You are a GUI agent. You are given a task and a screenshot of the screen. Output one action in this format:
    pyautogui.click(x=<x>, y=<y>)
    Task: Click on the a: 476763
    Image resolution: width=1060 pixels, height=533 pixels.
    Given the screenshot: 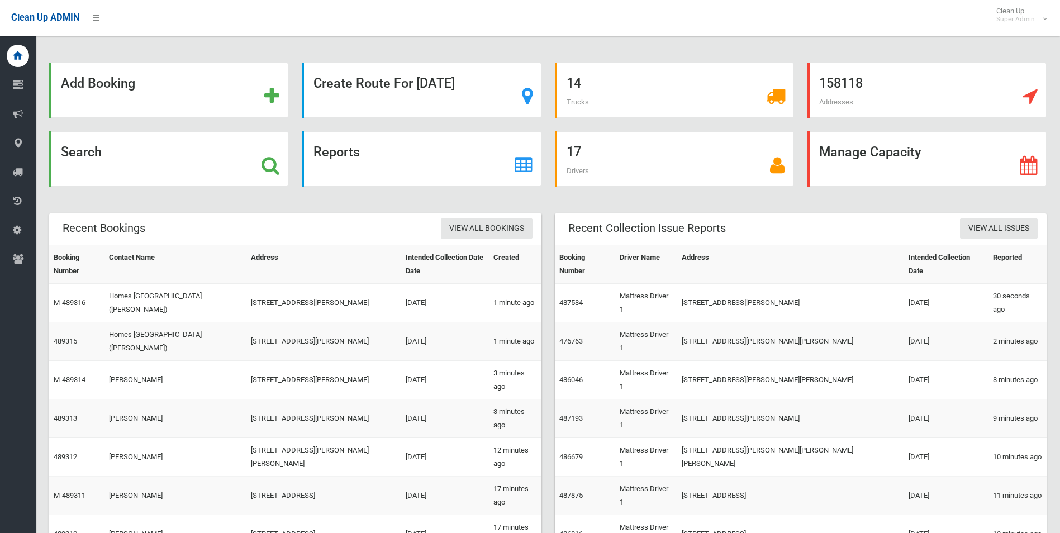 What is the action you would take?
    pyautogui.click(x=571, y=341)
    